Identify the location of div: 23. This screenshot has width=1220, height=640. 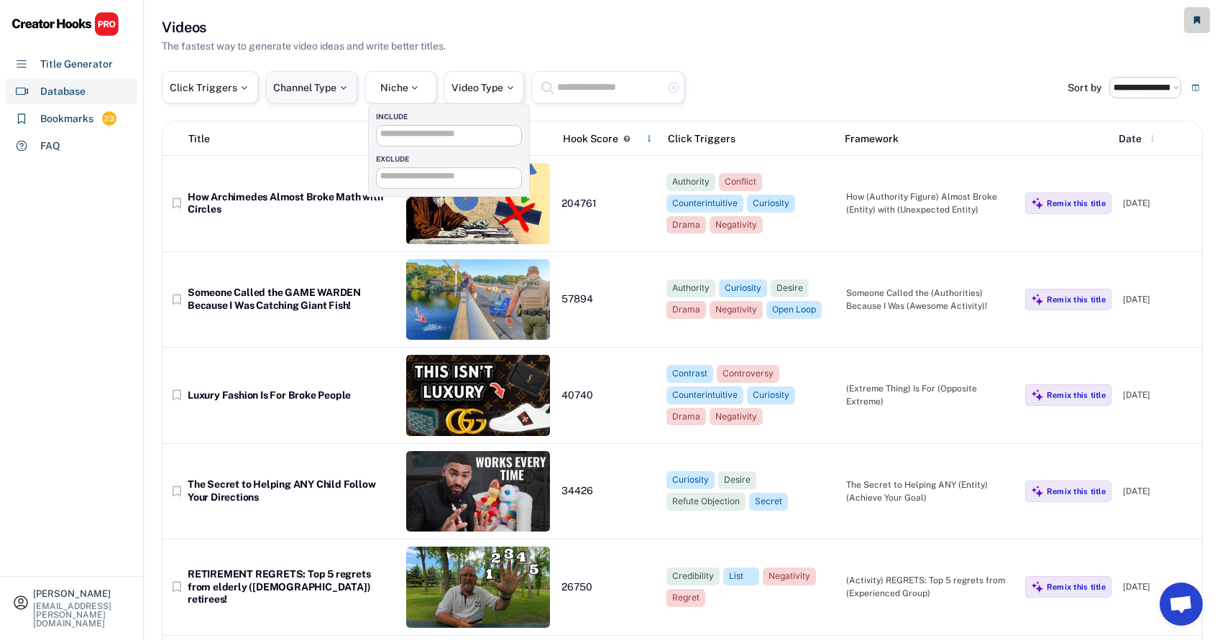
(109, 119).